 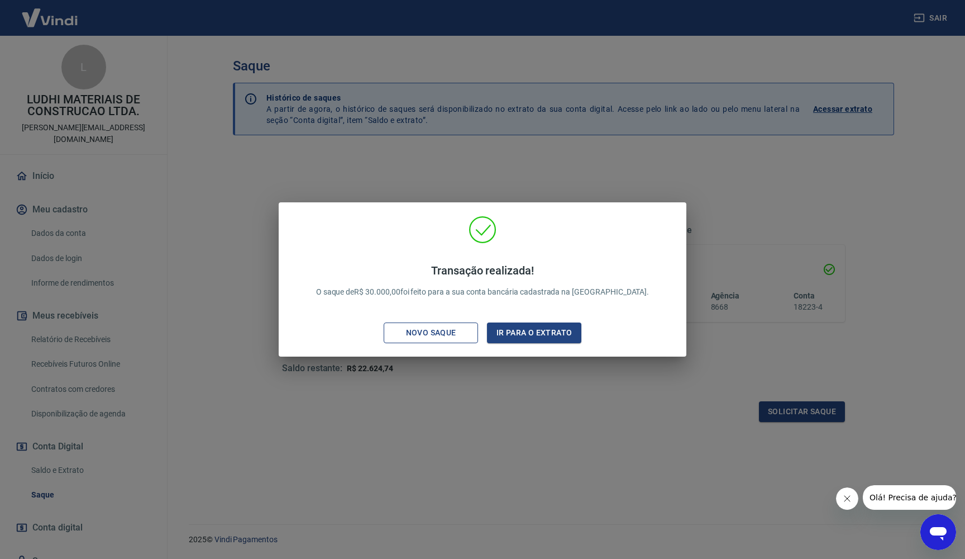 What do you see at coordinates (431, 332) in the screenshot?
I see `div: Novo saque` at bounding box center [431, 332].